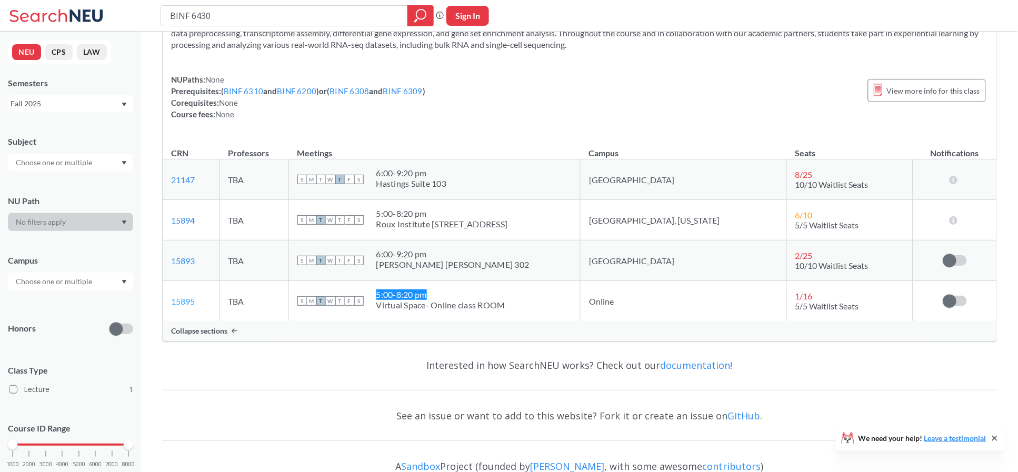  What do you see at coordinates (71, 261) in the screenshot?
I see `div: Campus` at bounding box center [71, 261].